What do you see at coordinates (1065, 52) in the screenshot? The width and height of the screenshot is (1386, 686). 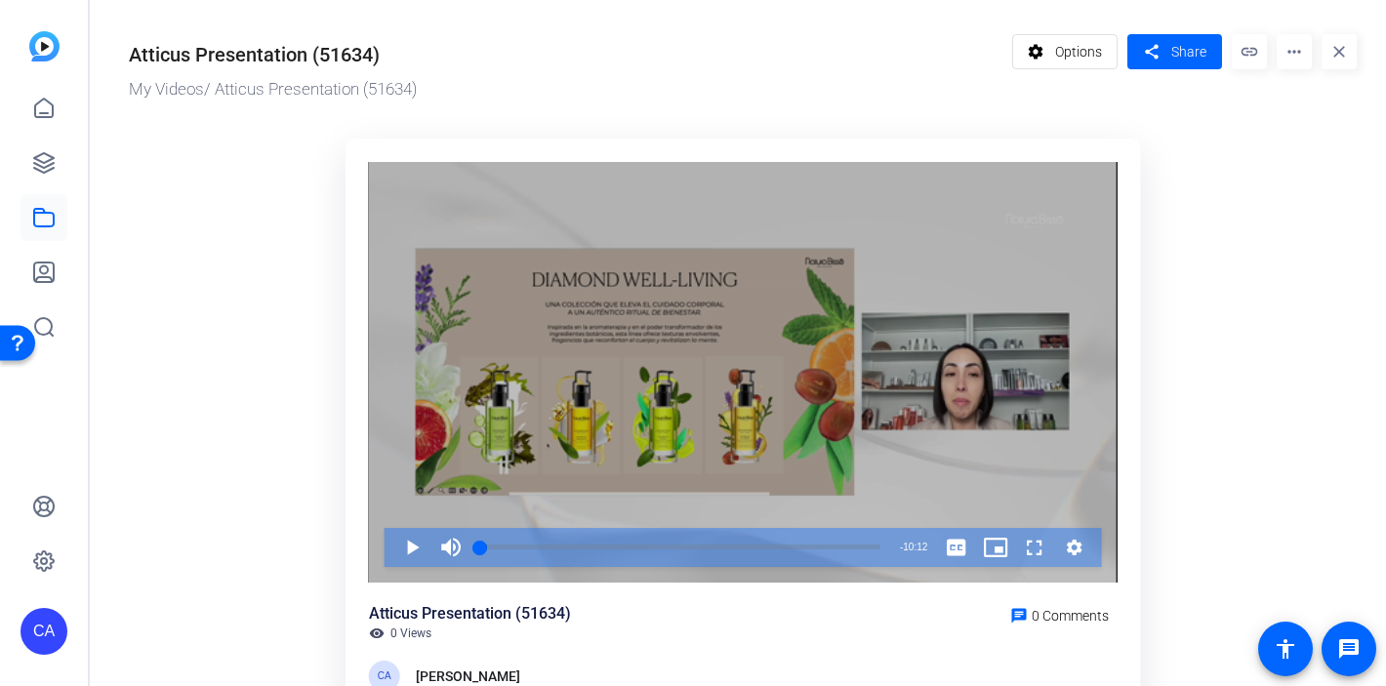 I see `button: Options` at bounding box center [1065, 52].